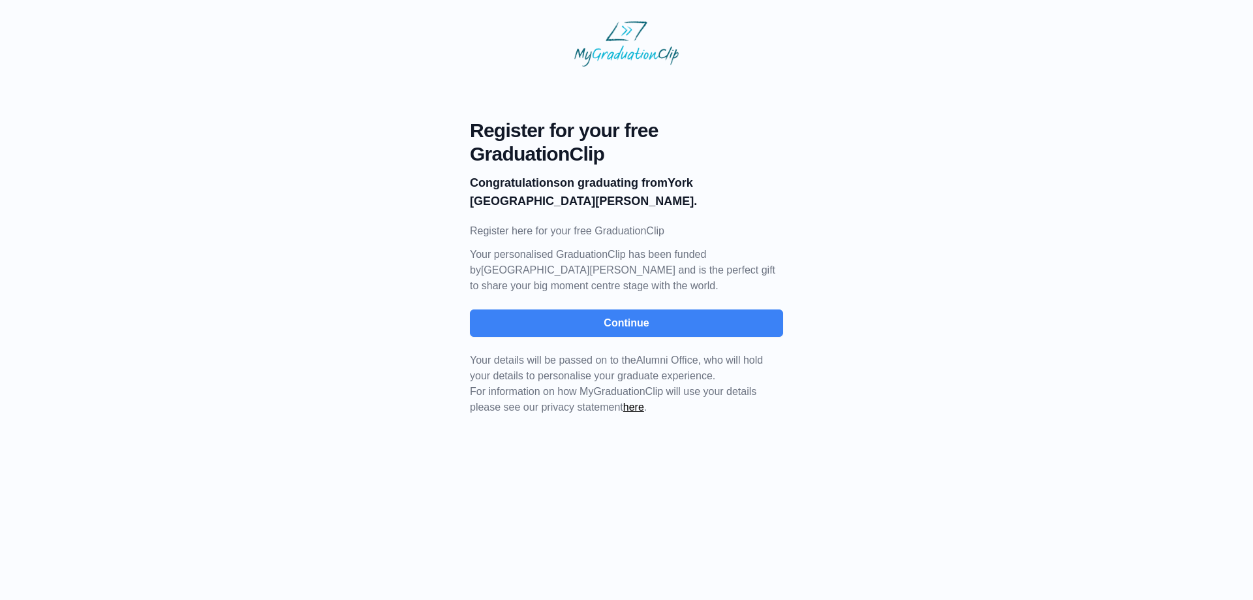 The height and width of the screenshot is (600, 1253). I want to click on span: GraduationClip, so click(626, 154).